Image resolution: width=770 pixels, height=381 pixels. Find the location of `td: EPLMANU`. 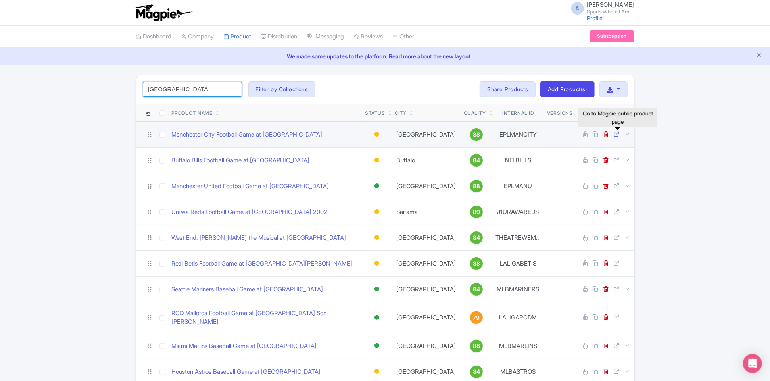

td: EPLMANU is located at coordinates (518, 186).